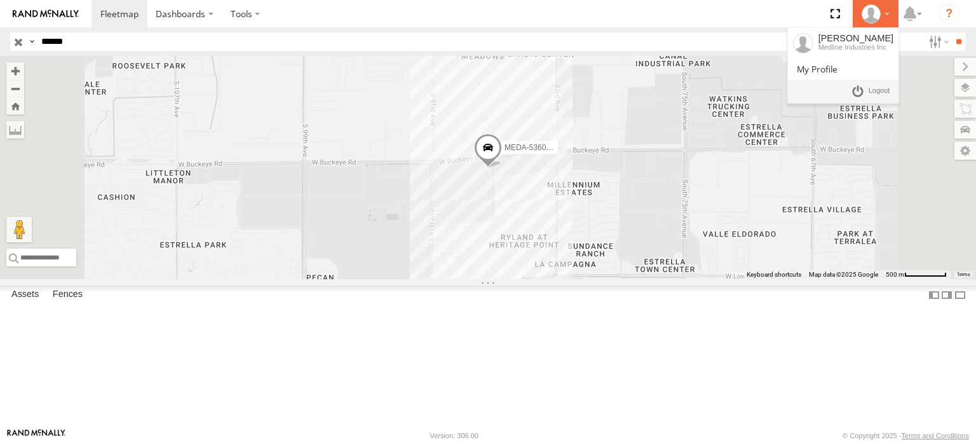 The height and width of the screenshot is (442, 976). I want to click on span: MEDA-536026-Swing, so click(541, 147).